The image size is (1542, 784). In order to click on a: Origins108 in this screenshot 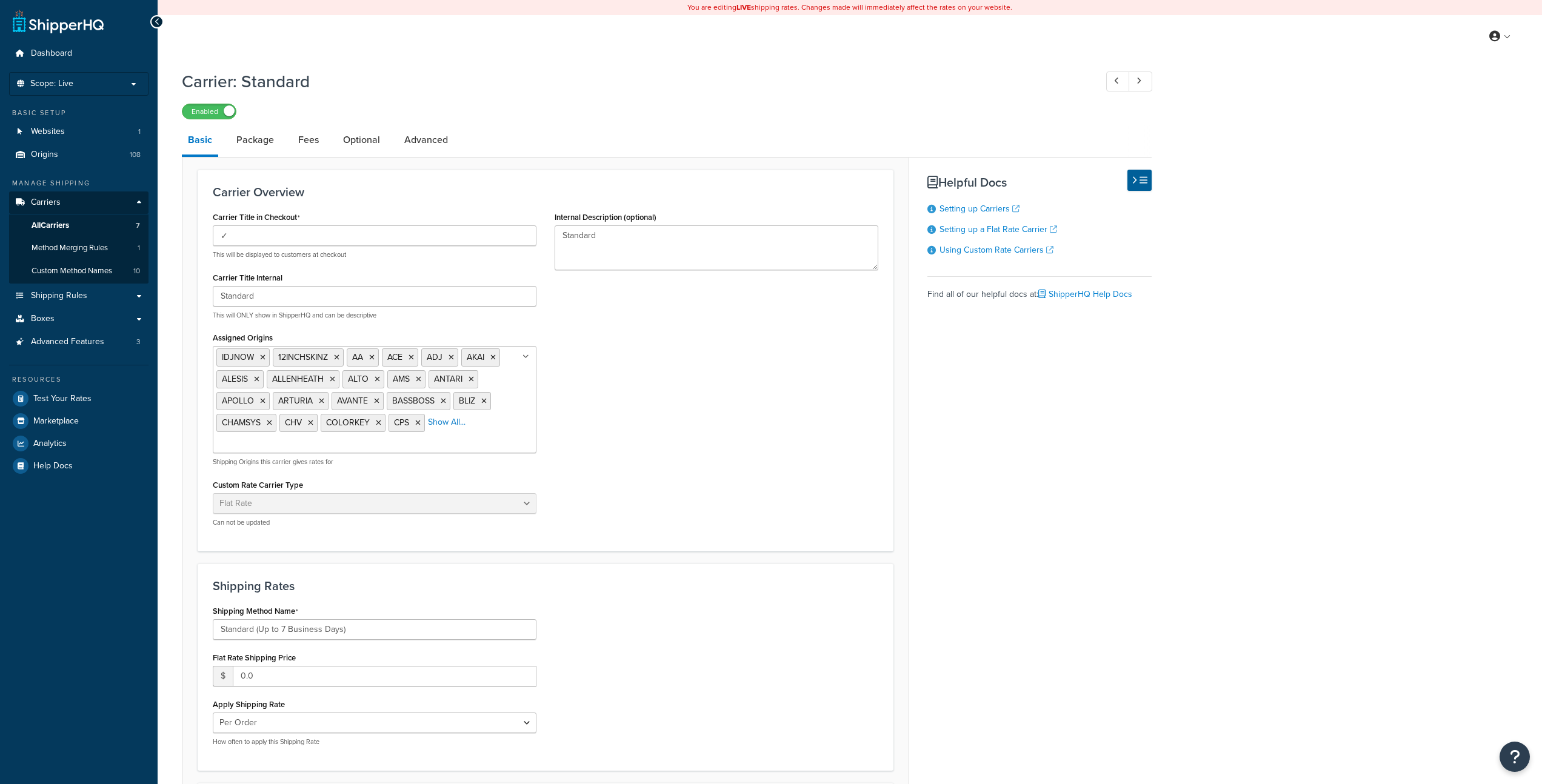, I will do `click(78, 155)`.